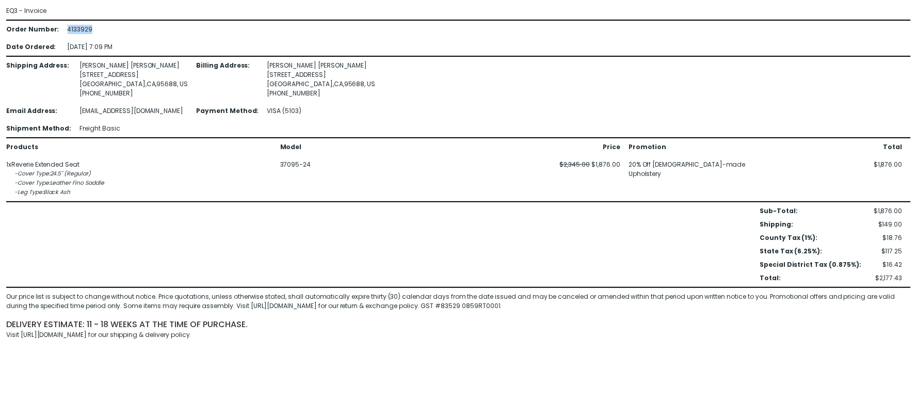 The height and width of the screenshot is (419, 917). What do you see at coordinates (575, 164) in the screenshot?
I see `span: $2,345.00` at bounding box center [575, 164].